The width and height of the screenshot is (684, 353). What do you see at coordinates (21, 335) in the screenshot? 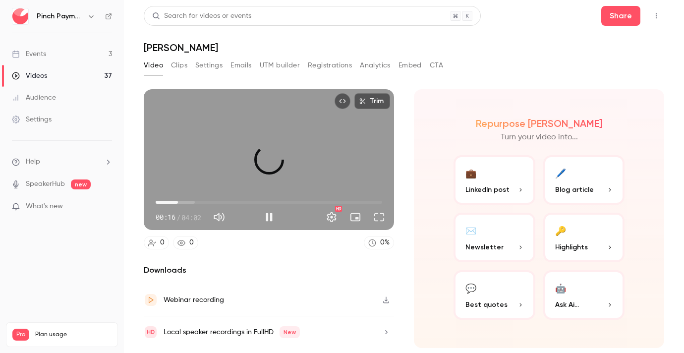
I see `span: Pro` at bounding box center [21, 335].